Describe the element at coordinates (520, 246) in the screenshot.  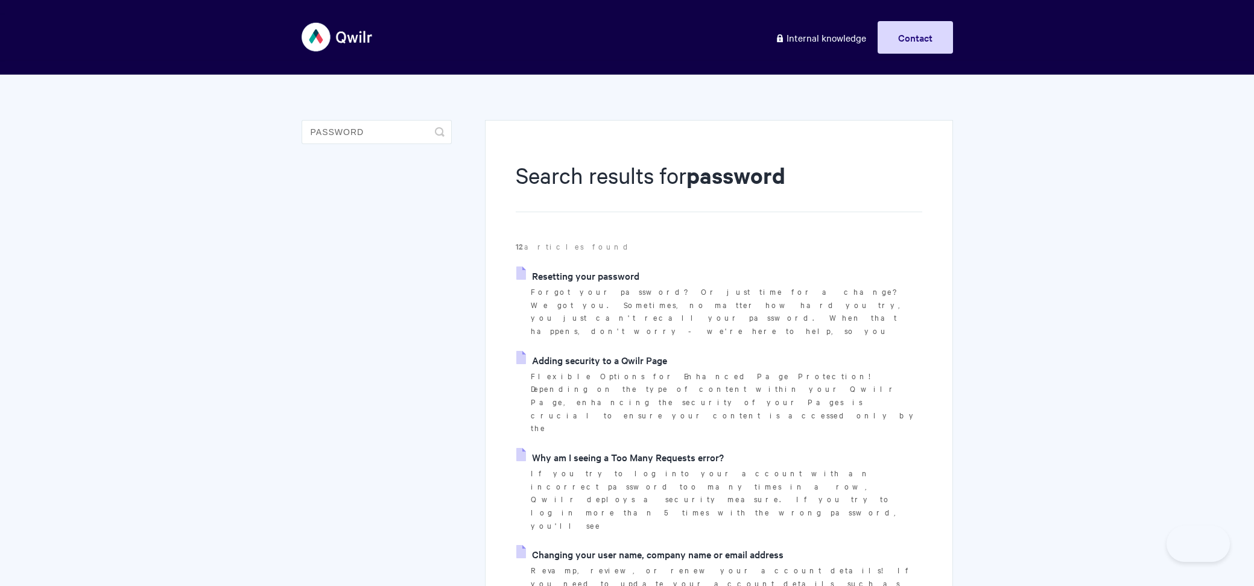
I see `strong: 12` at that location.